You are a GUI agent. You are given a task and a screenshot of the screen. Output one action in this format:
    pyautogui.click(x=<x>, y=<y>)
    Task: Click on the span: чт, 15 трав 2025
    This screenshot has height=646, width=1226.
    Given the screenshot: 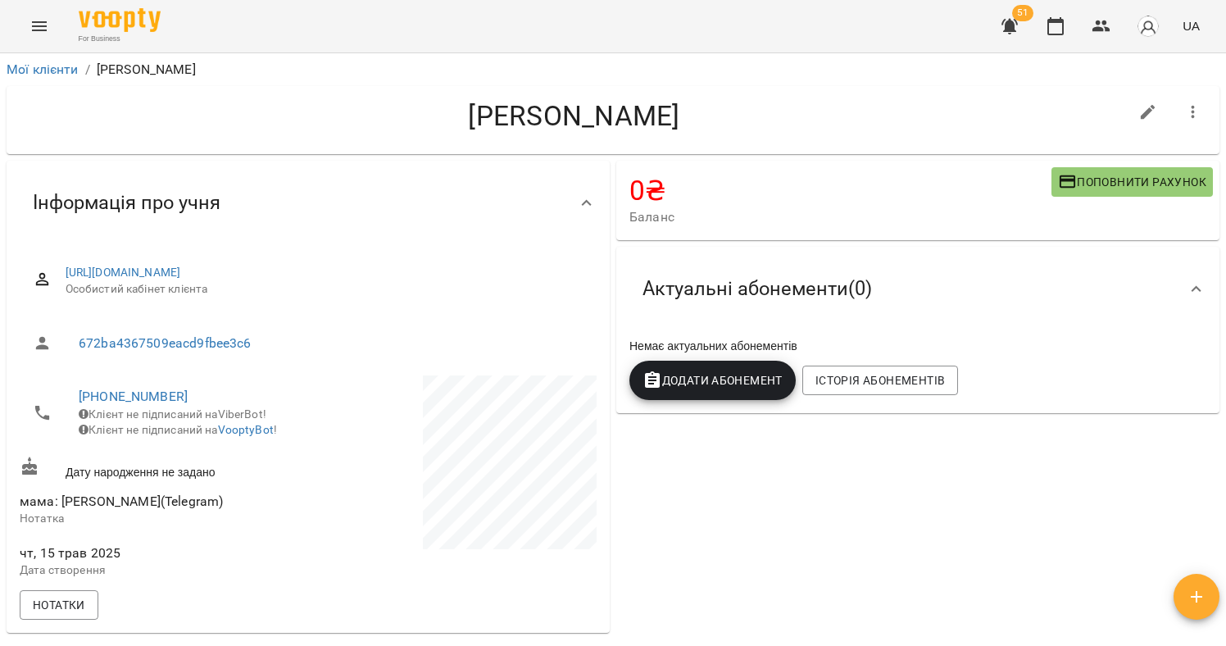 What is the action you would take?
    pyautogui.click(x=162, y=553)
    